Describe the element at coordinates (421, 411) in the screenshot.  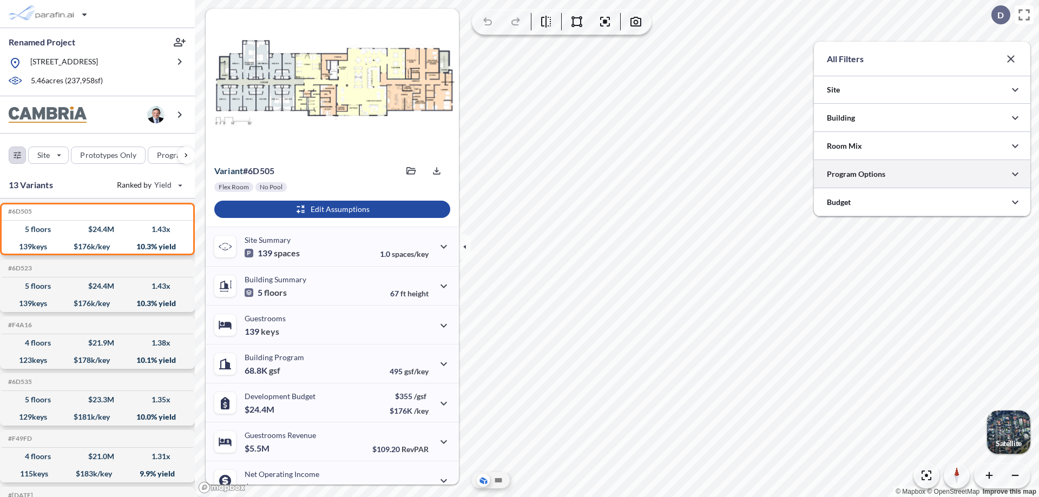
I see `span: /key` at that location.